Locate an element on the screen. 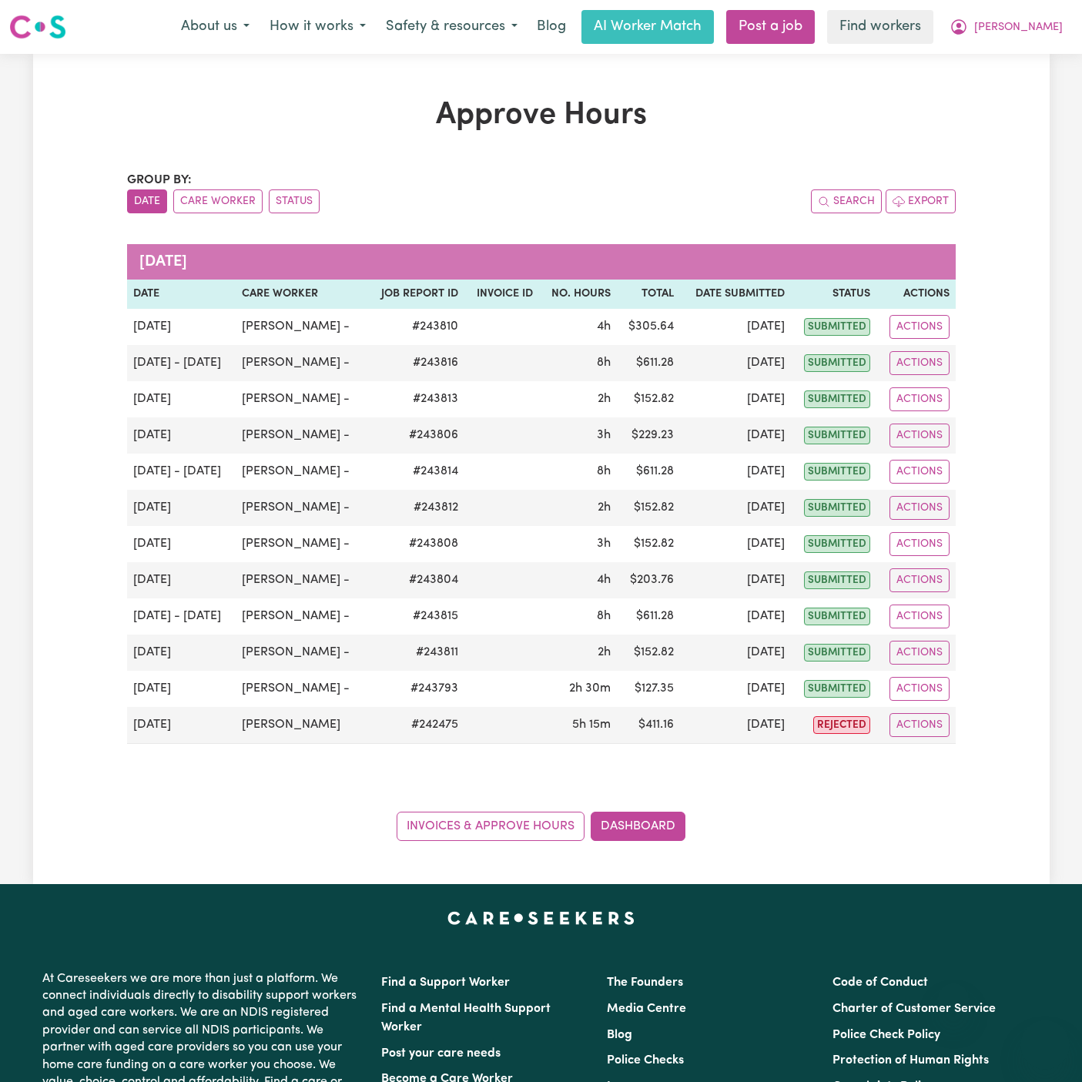  td: # 242475 is located at coordinates (415, 725).